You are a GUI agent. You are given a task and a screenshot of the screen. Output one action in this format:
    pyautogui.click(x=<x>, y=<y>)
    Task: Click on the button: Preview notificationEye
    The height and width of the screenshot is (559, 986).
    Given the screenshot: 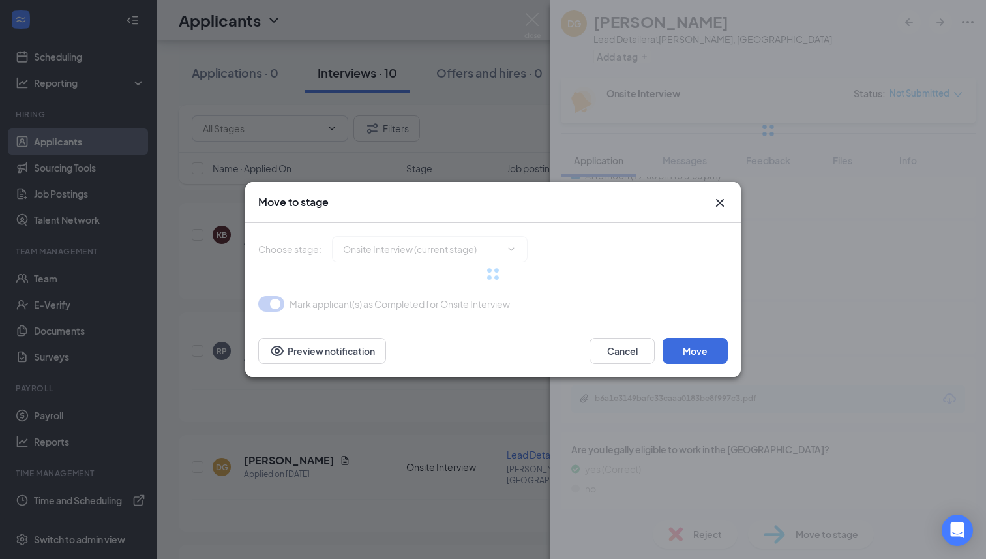 What is the action you would take?
    pyautogui.click(x=322, y=351)
    